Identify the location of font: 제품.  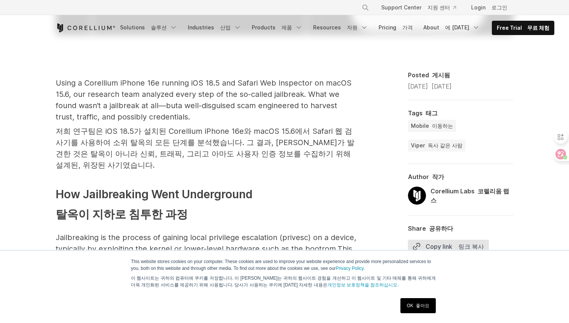
(287, 27).